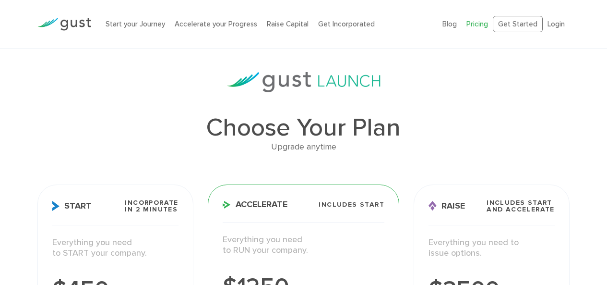 This screenshot has width=607, height=285. I want to click on h1: Choose Your Plan, so click(303, 128).